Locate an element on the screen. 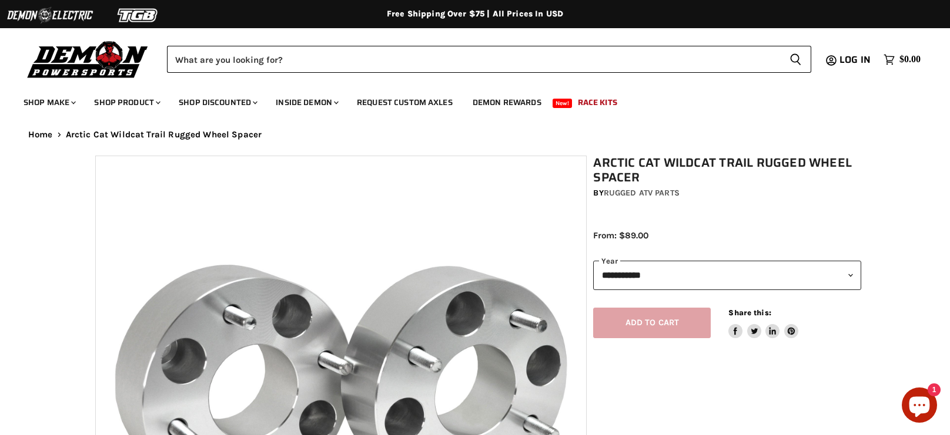  img: Demon Electric Logo 2 is located at coordinates (50, 15).